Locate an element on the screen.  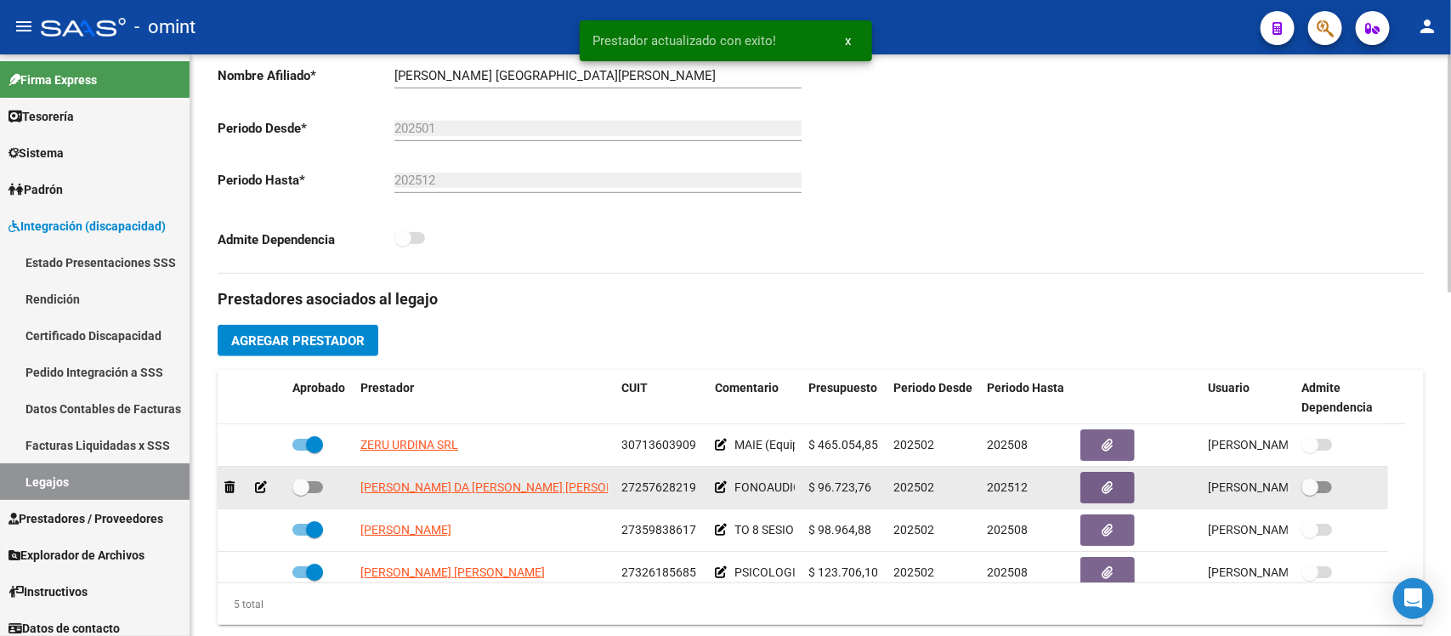
datatable-header-cell: Periodo Desde is located at coordinates (933, 398).